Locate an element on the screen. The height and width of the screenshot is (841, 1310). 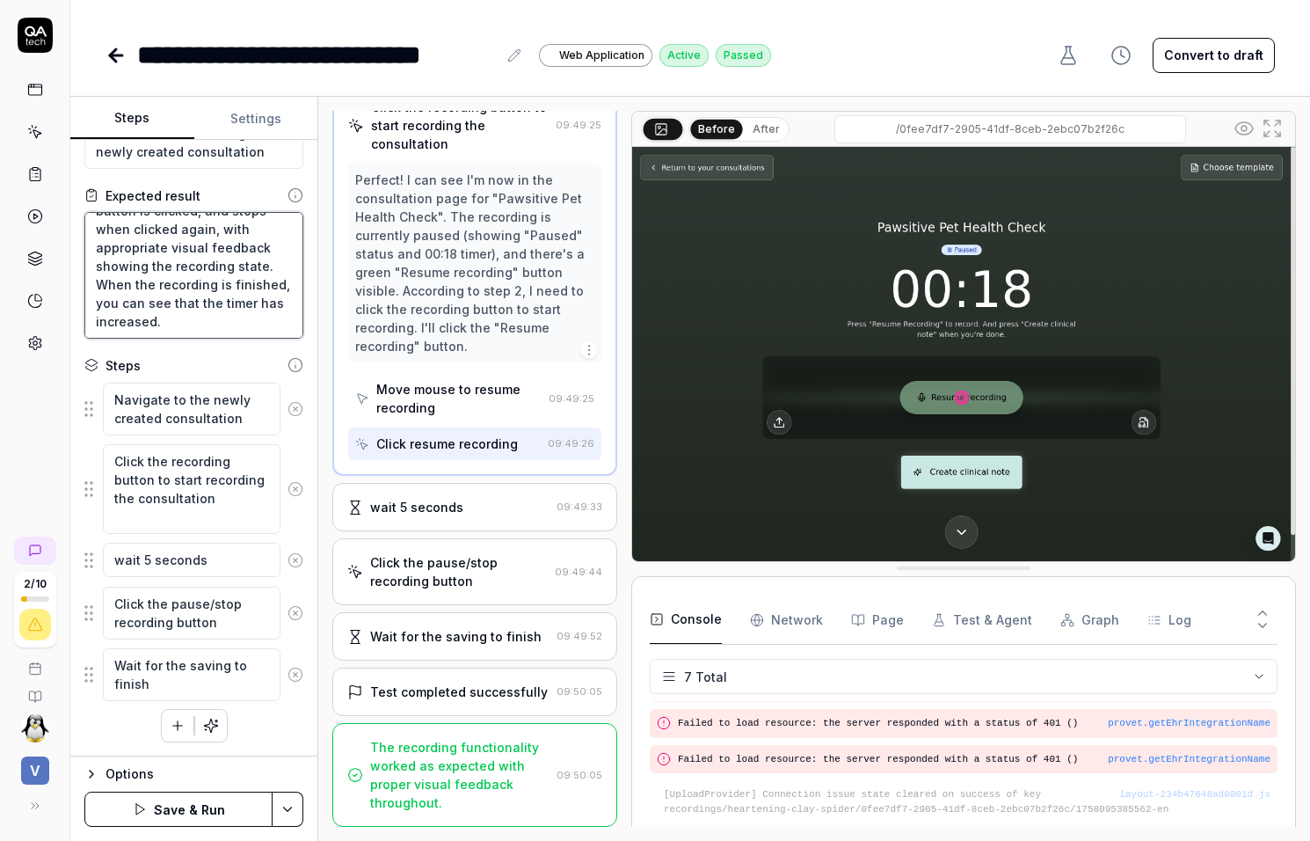
button: Show all interative elements is located at coordinates (1244, 128).